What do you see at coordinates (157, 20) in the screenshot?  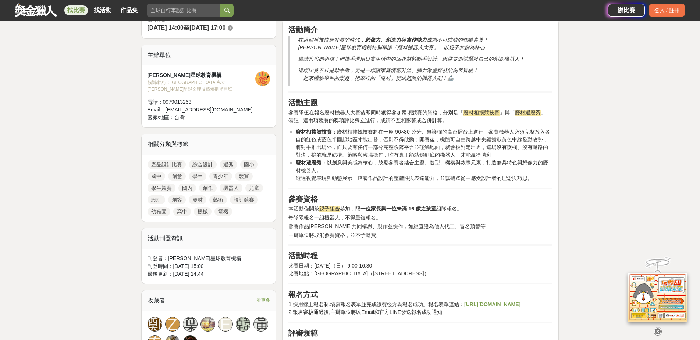 I see `span: 徵件期間` at bounding box center [157, 20].